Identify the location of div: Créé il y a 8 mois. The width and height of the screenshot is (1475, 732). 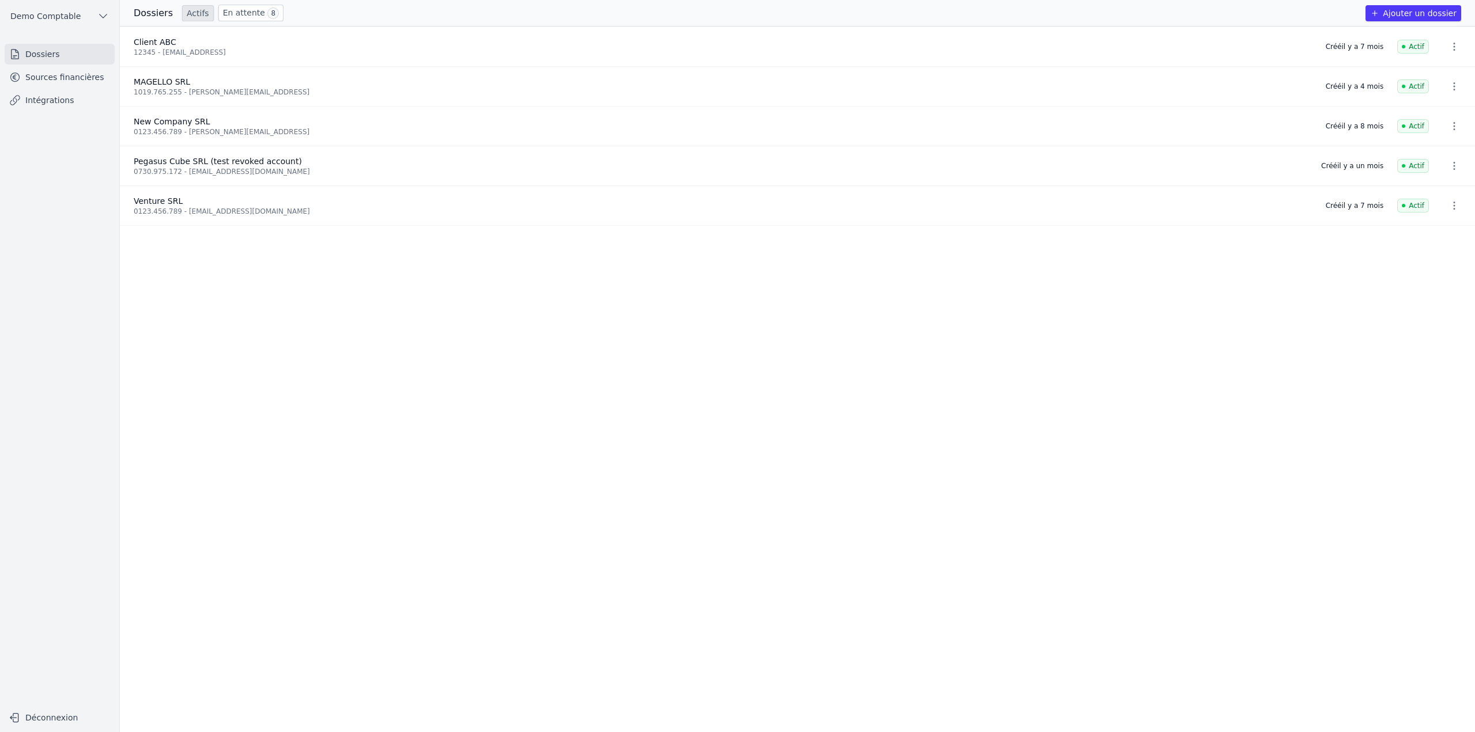
(1355, 126).